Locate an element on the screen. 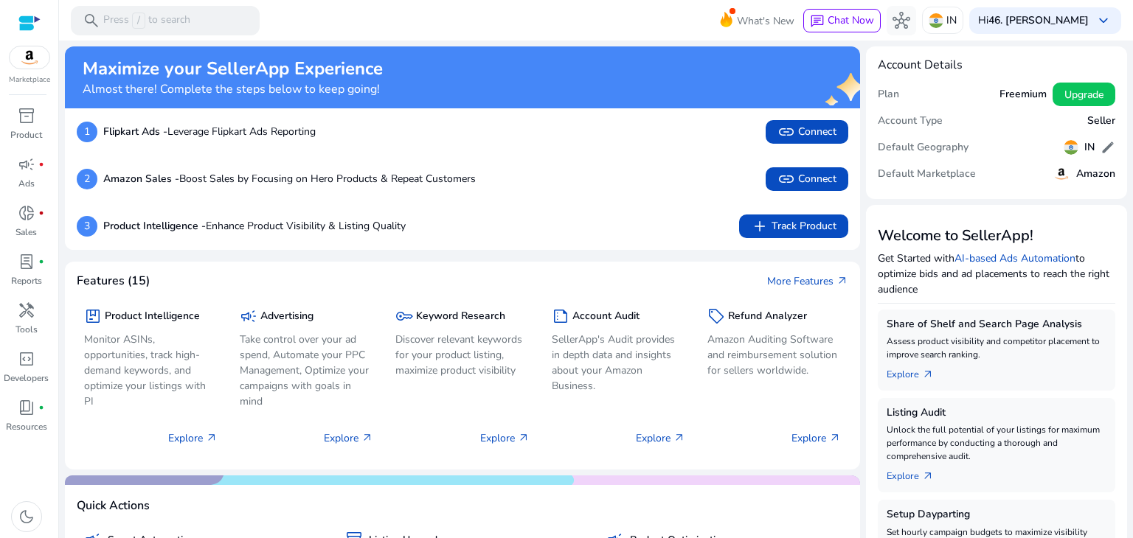 The width and height of the screenshot is (1133, 538). h5: Keyword Research is located at coordinates (460, 316).